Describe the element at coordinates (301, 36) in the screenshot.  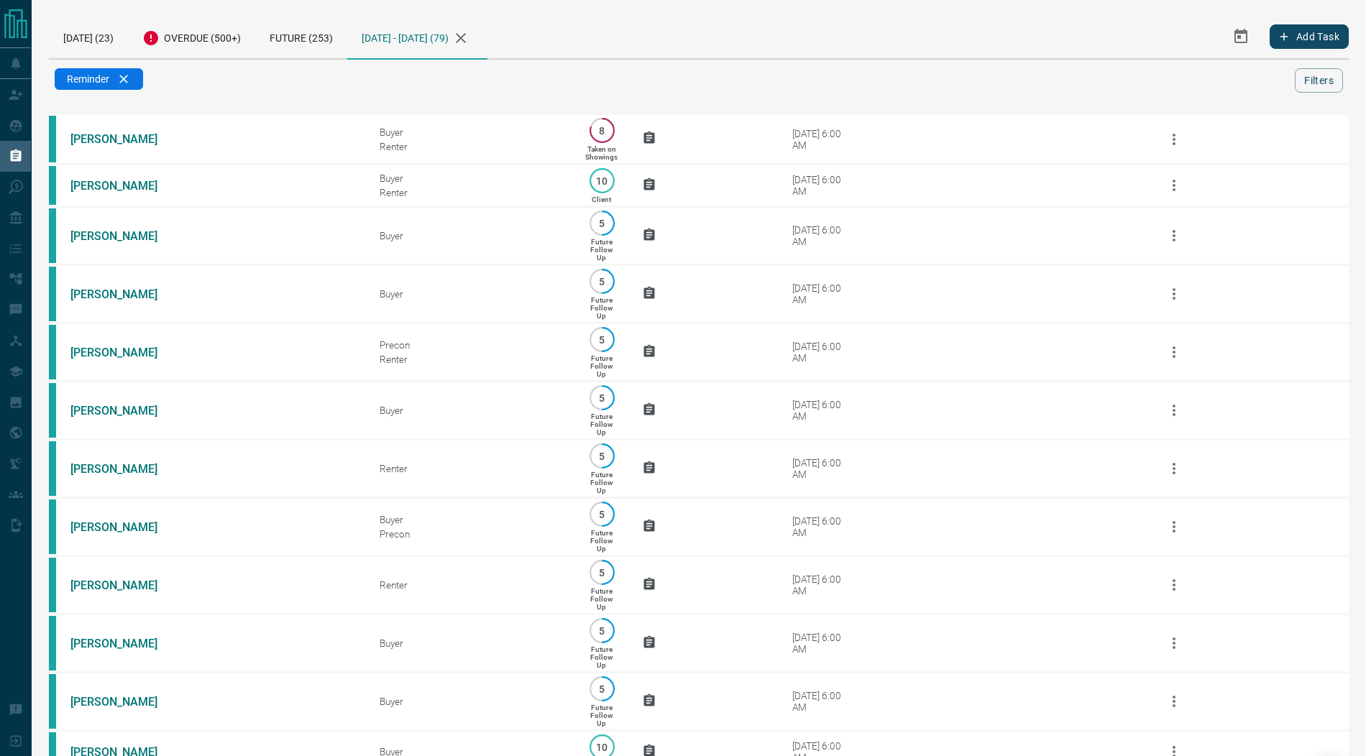
I see `div: Future (253)` at that location.